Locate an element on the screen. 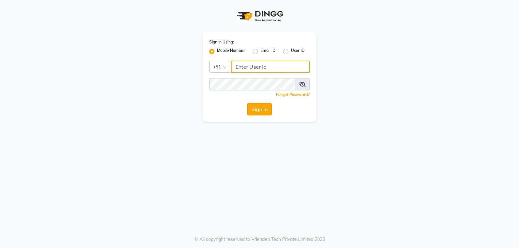 This screenshot has height=248, width=519. label: Email ID is located at coordinates (268, 52).